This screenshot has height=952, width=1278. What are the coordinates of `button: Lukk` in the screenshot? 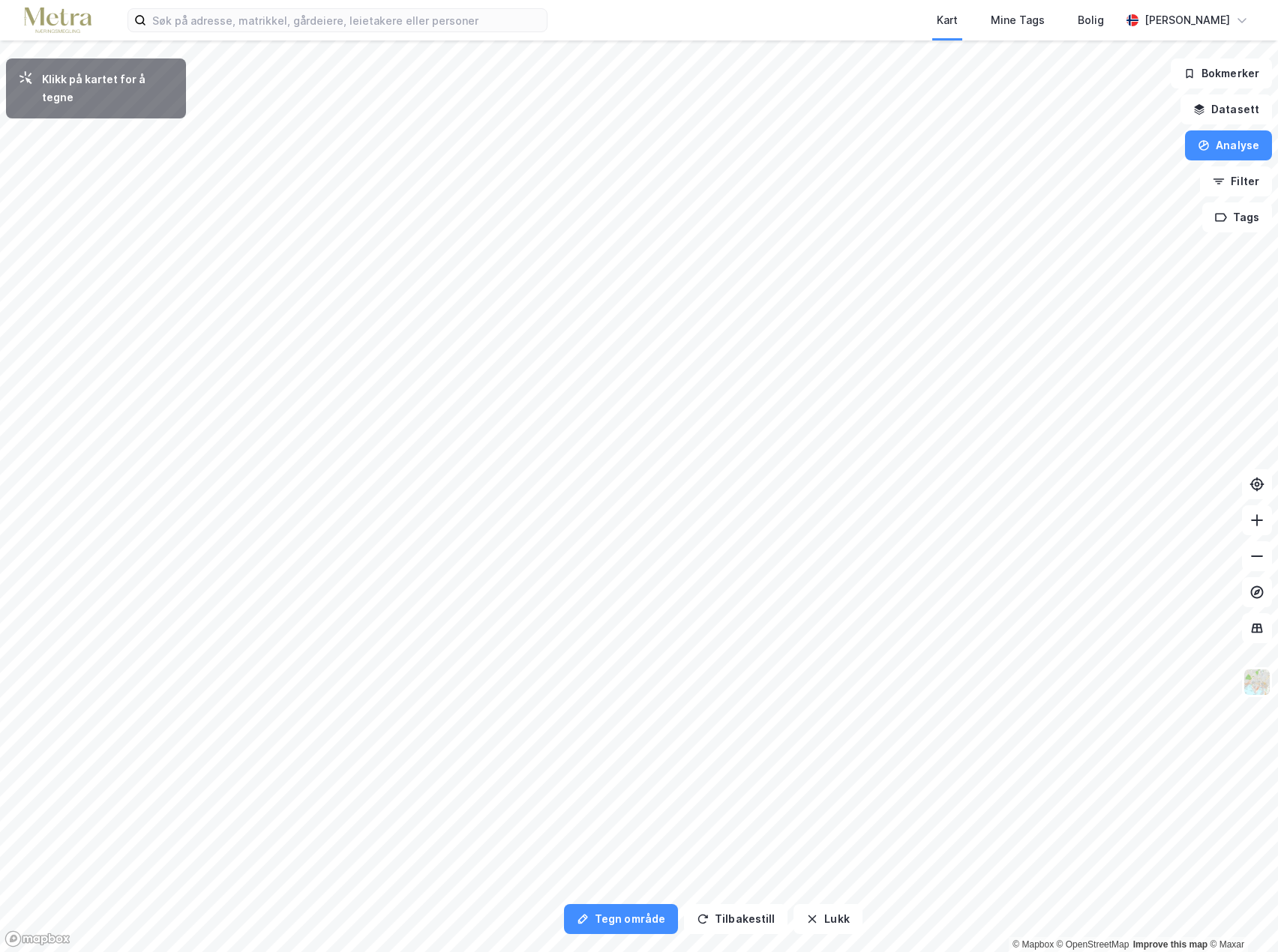 It's located at (827, 919).